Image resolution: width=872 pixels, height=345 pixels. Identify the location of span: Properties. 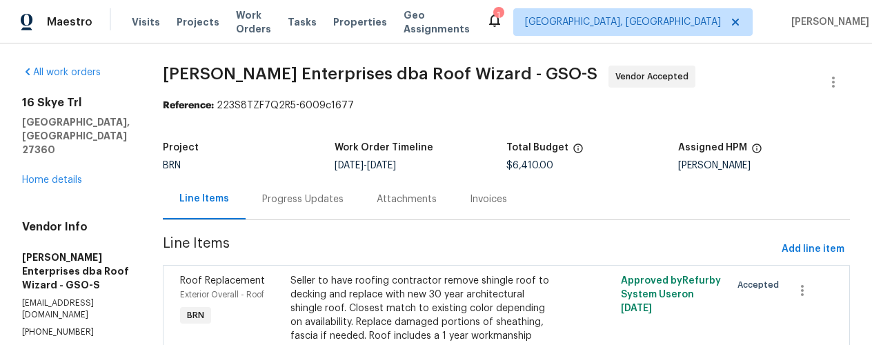
(360, 22).